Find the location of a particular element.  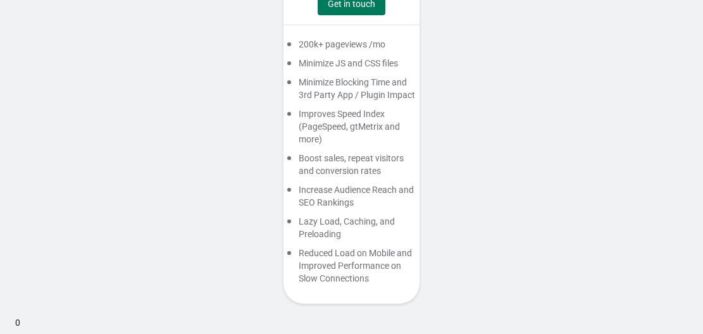

div: Minimize JS and CSS files is located at coordinates (351, 66).